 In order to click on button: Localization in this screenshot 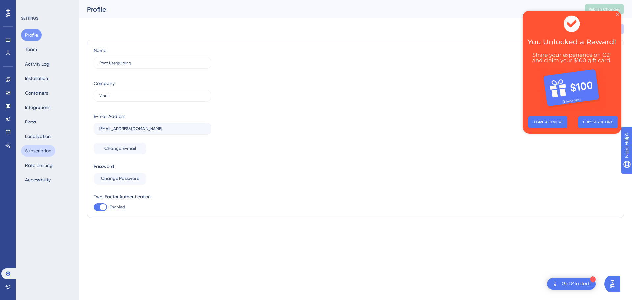, I will do `click(38, 136)`.